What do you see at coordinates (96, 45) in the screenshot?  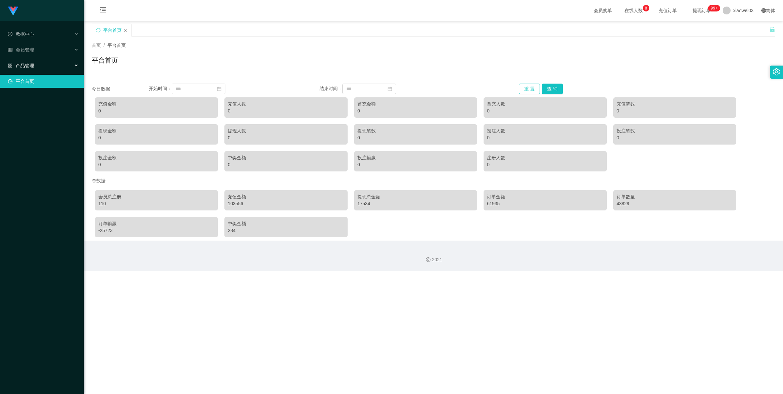 I see `span: 首页` at bounding box center [96, 45].